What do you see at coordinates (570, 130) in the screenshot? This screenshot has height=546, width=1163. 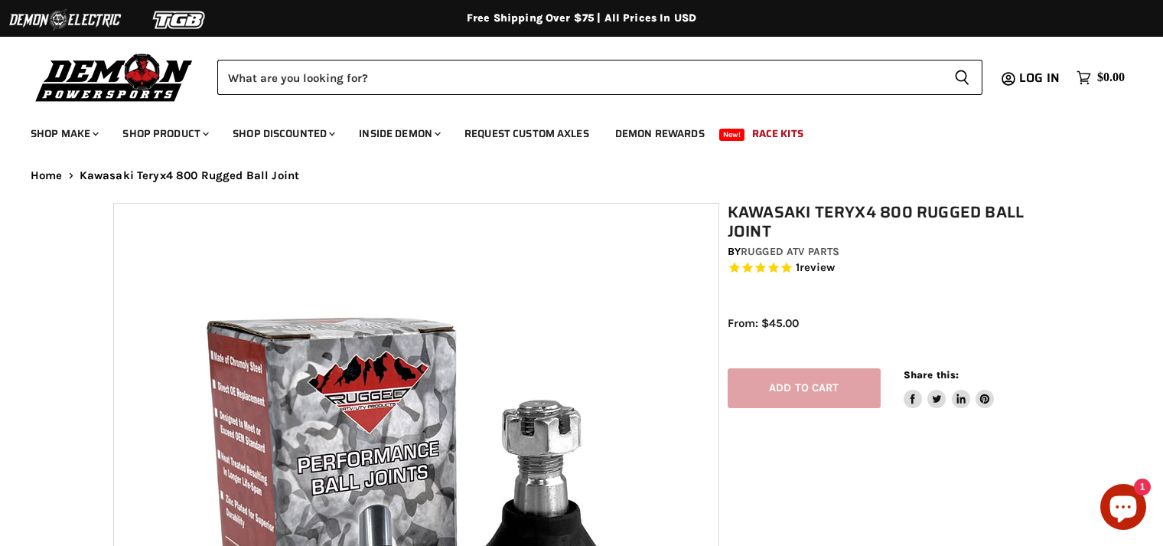 I see `ul: Main menu` at bounding box center [570, 130].